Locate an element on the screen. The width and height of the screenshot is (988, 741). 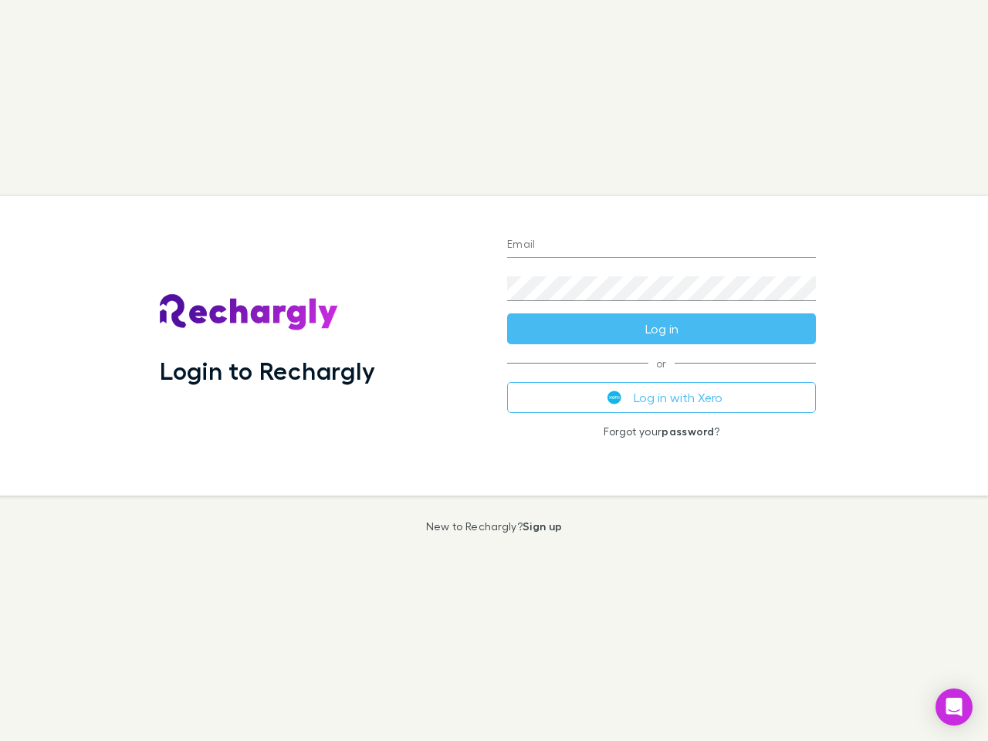
img: Xero's logo is located at coordinates (614, 397).